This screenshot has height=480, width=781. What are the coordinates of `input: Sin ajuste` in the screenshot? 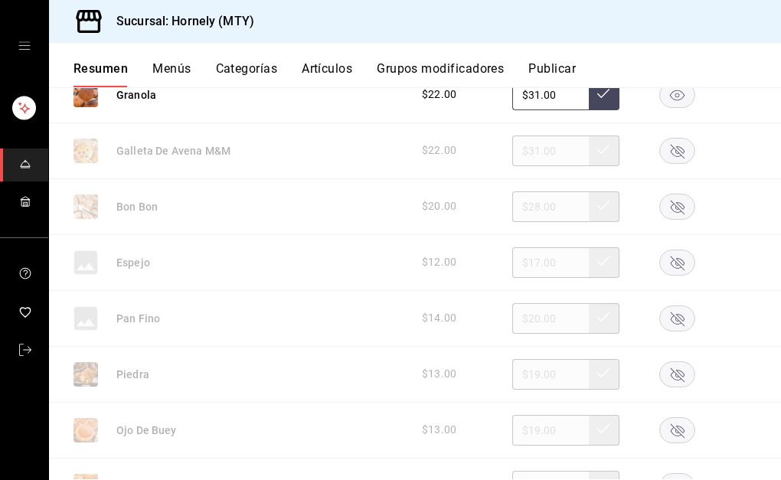 It's located at (551, 95).